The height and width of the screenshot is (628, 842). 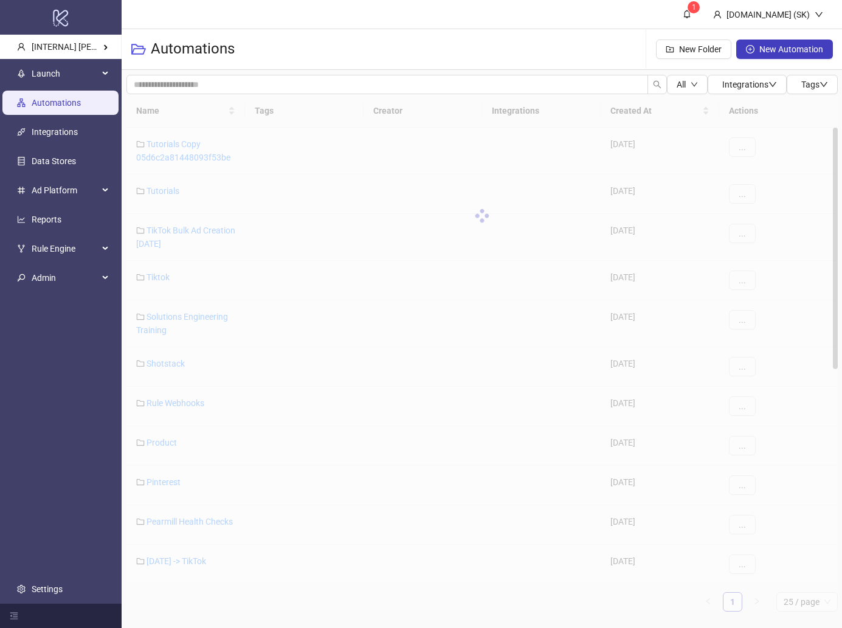 I want to click on button: New Automation, so click(x=784, y=49).